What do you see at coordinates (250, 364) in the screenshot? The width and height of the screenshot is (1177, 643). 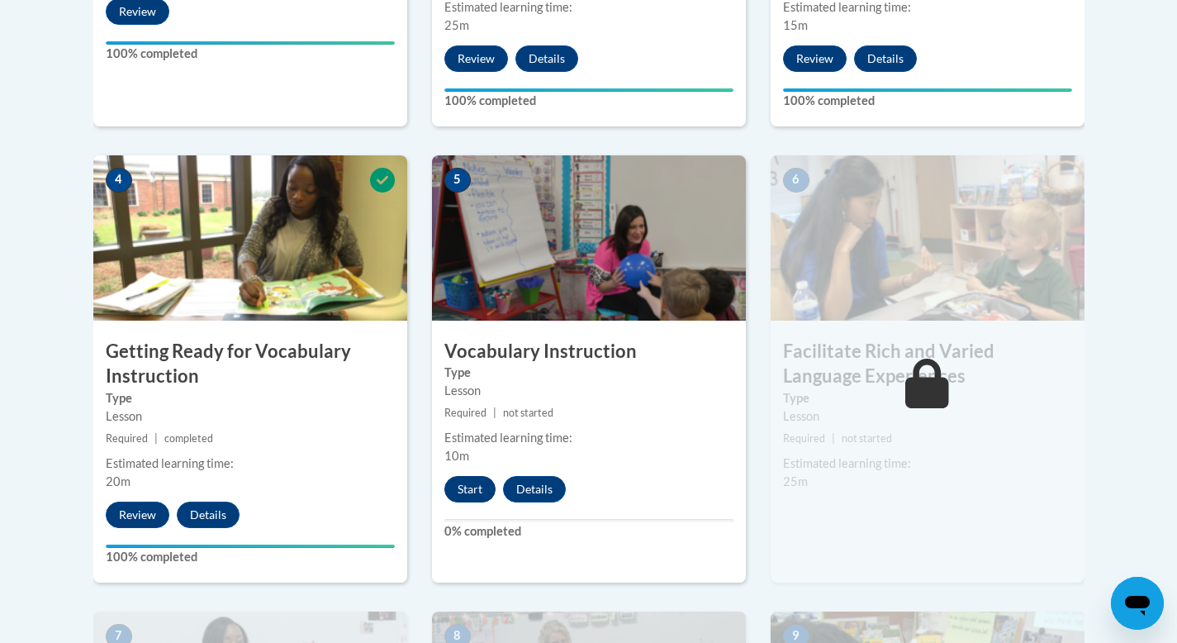 I see `h3: Getting Ready for Vocabulary Instruction` at bounding box center [250, 364].